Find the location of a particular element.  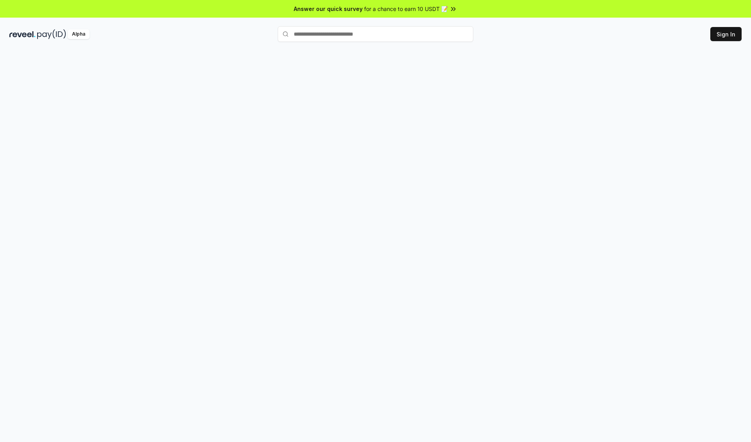

img: reveel_dark is located at coordinates (22, 34).